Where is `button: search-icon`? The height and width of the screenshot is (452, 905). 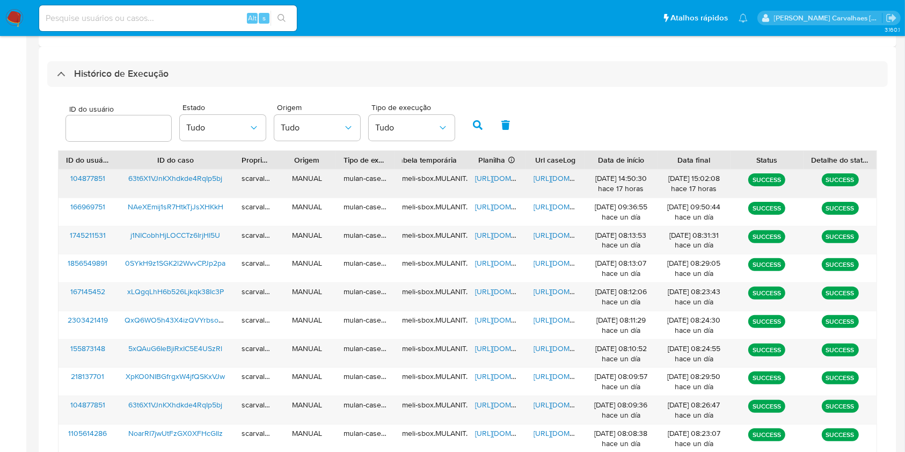 button: search-icon is located at coordinates (281, 18).